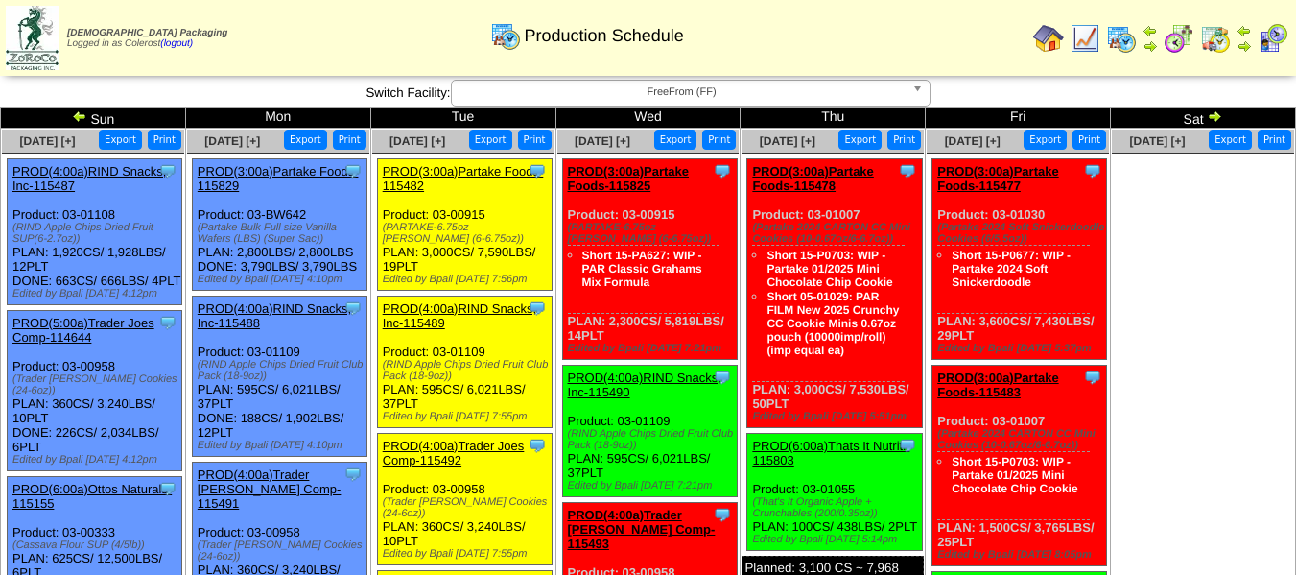  Describe the element at coordinates (83, 330) in the screenshot. I see `a: PROD(5:00a)Trader Joes Comp-114644` at that location.